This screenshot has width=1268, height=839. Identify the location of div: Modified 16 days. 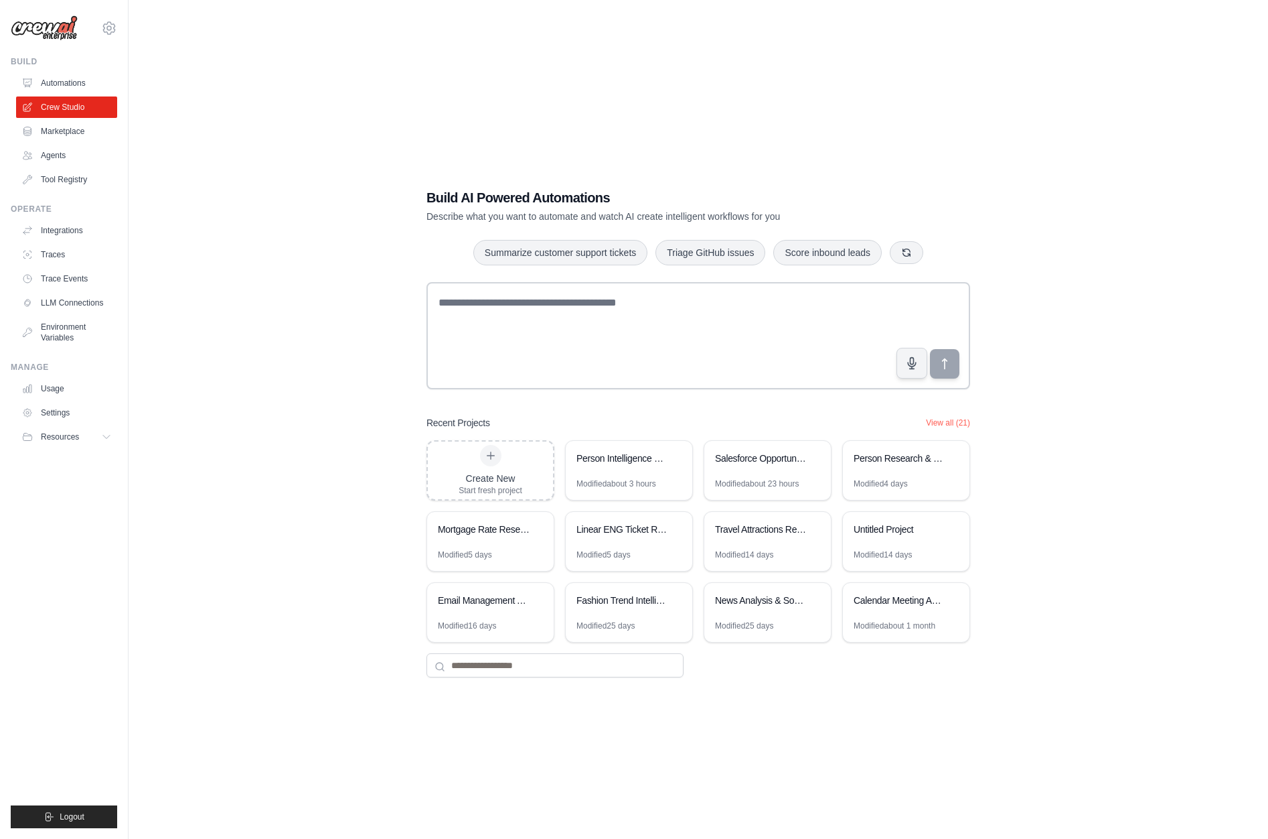
(467, 626).